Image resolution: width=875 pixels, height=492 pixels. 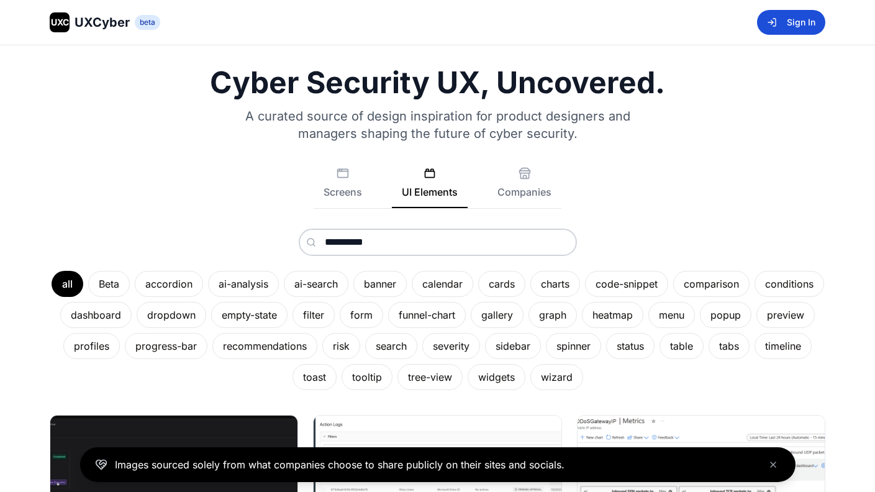 I want to click on div: tree-view, so click(x=430, y=377).